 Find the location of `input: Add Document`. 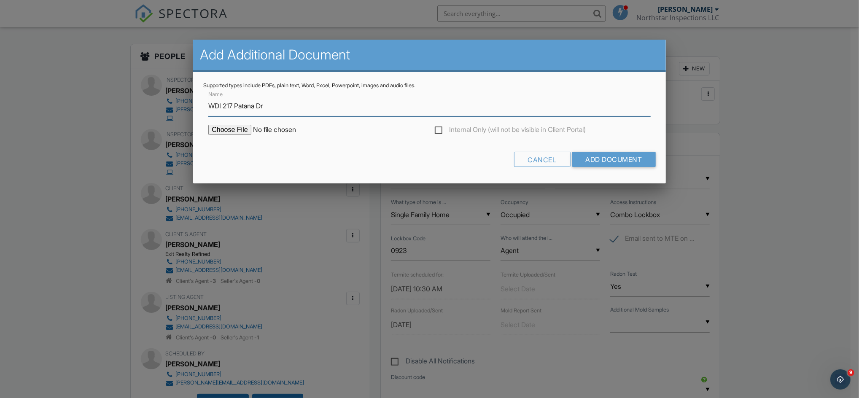

input: Add Document is located at coordinates (614, 159).